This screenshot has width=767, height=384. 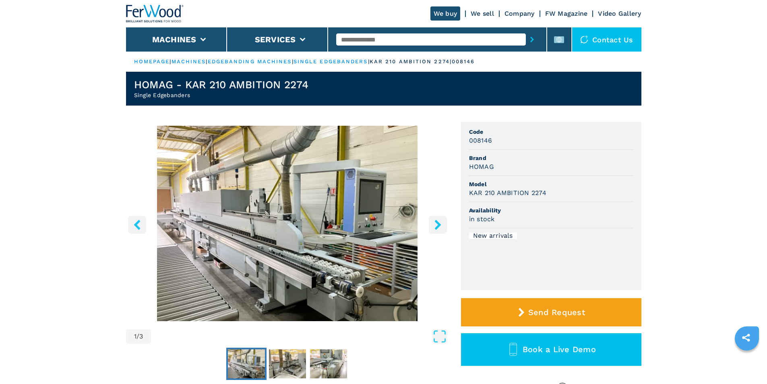 I want to click on a: We buy, so click(x=446, y=13).